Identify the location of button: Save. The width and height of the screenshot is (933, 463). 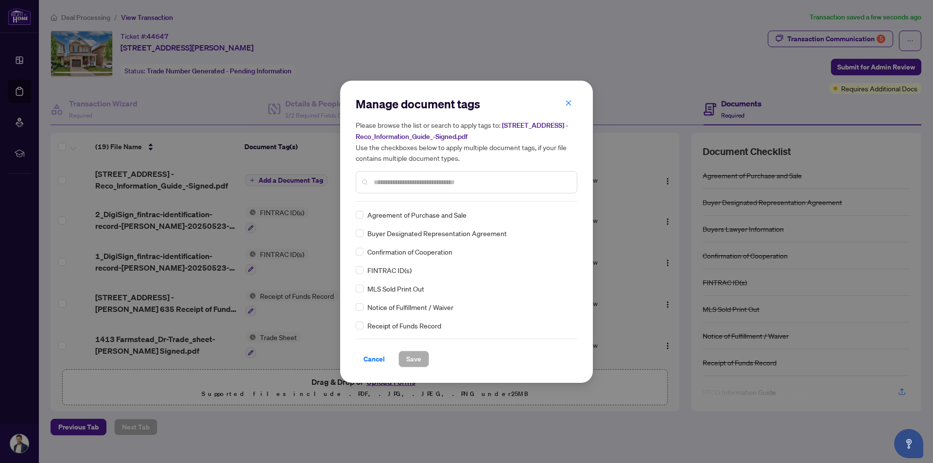
(414, 359).